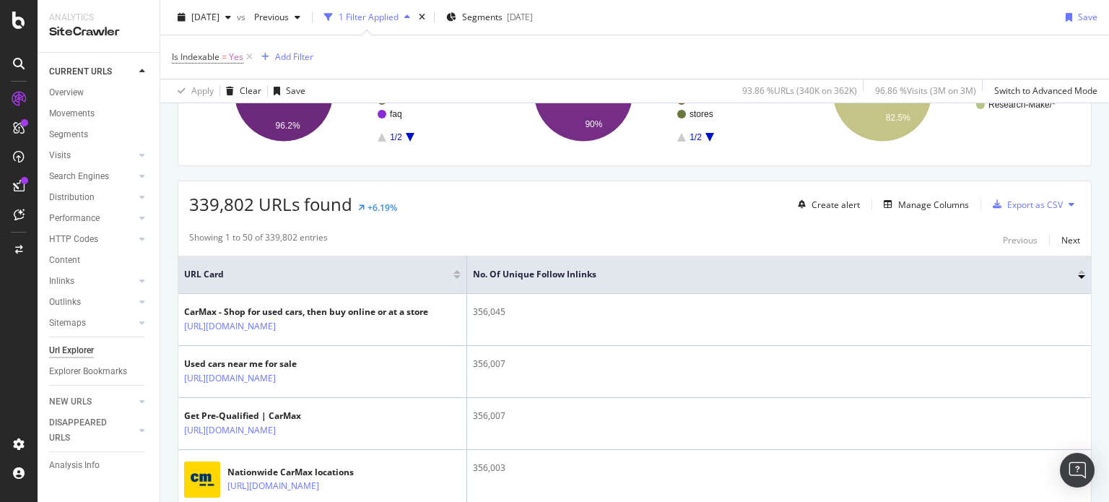  Describe the element at coordinates (923, 204) in the screenshot. I see `button: Manage Columns` at that location.